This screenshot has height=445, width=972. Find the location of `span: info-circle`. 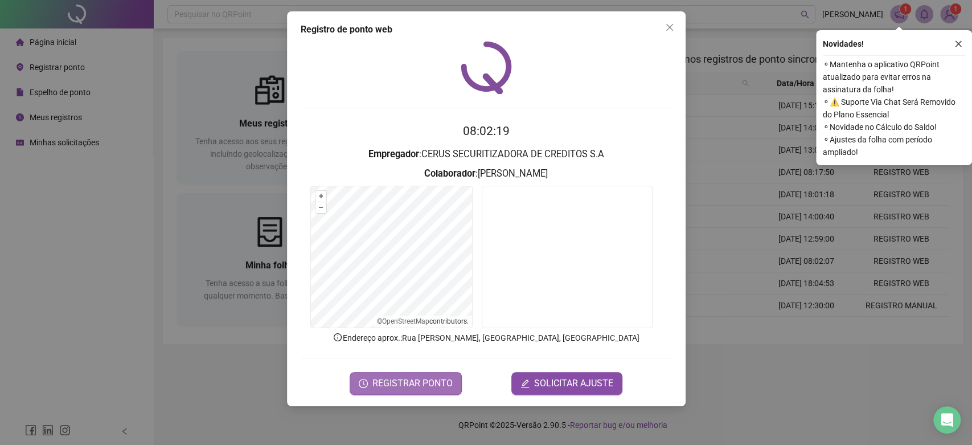

span: info-circle is located at coordinates (338, 337).